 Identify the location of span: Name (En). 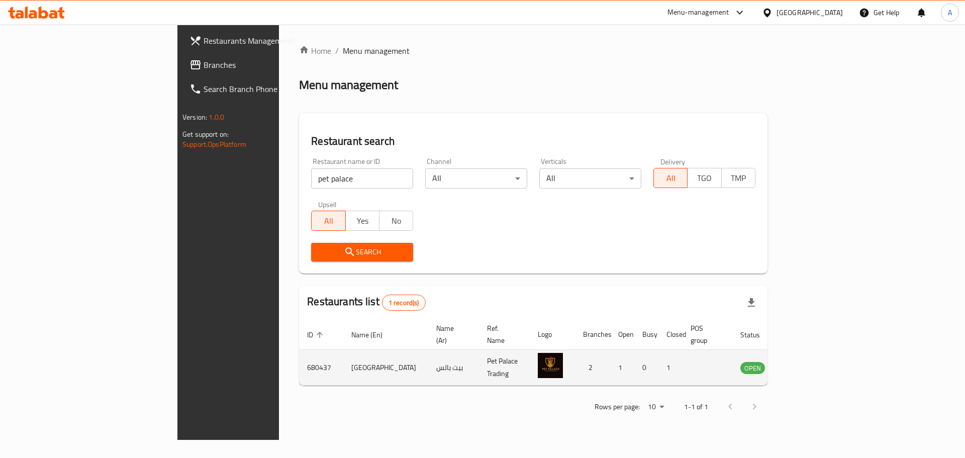
(373, 335).